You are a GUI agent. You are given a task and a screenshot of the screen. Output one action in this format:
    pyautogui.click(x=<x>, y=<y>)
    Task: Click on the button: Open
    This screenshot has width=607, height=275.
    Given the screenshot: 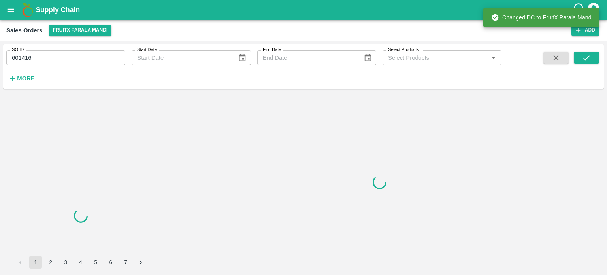 What is the action you would take?
    pyautogui.click(x=494, y=58)
    